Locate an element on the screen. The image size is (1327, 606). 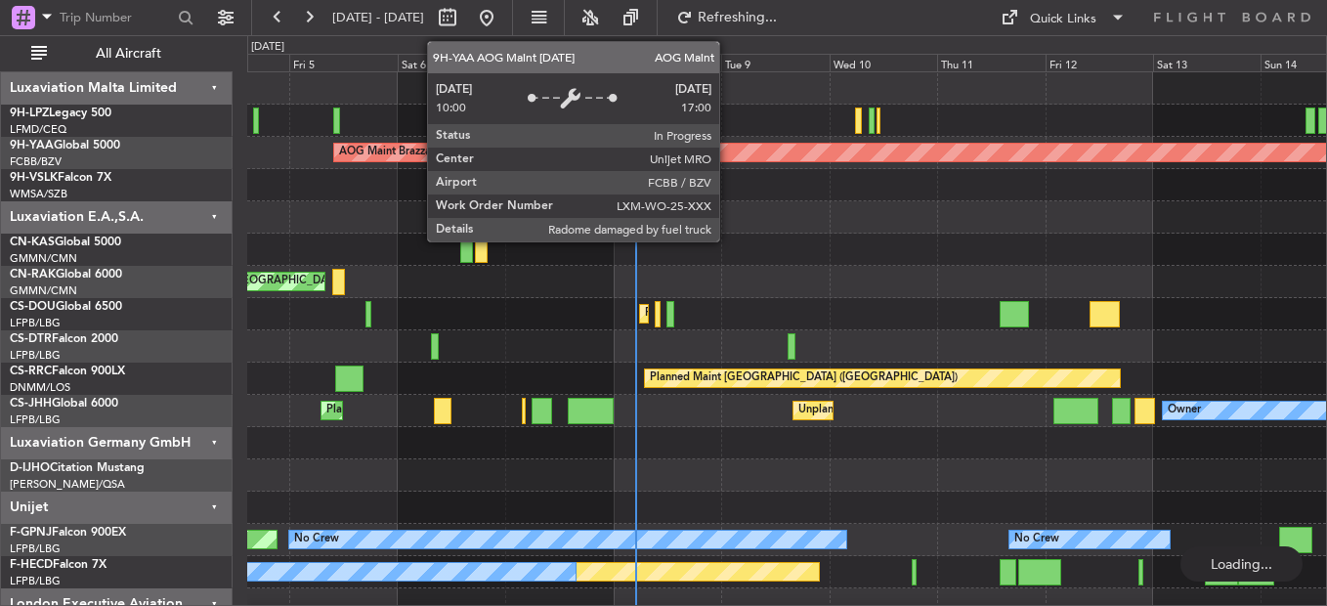
input: Trip Number is located at coordinates (115, 18).